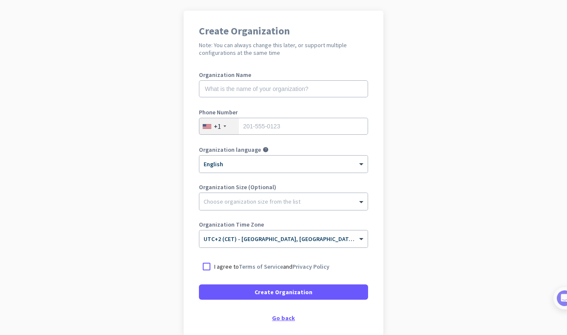 Image resolution: width=567 pixels, height=335 pixels. I want to click on p: I agree to and, so click(272, 267).